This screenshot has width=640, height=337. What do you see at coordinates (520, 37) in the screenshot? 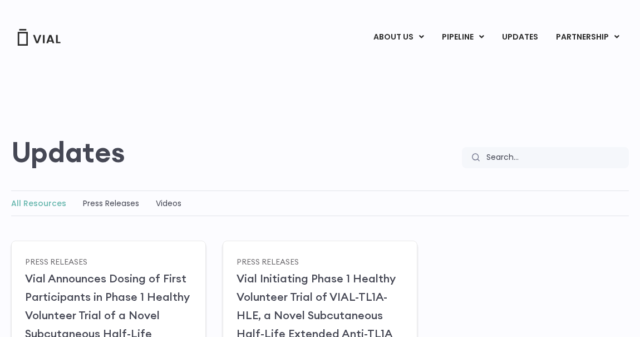
I see `a: UPDATES` at bounding box center [520, 37].